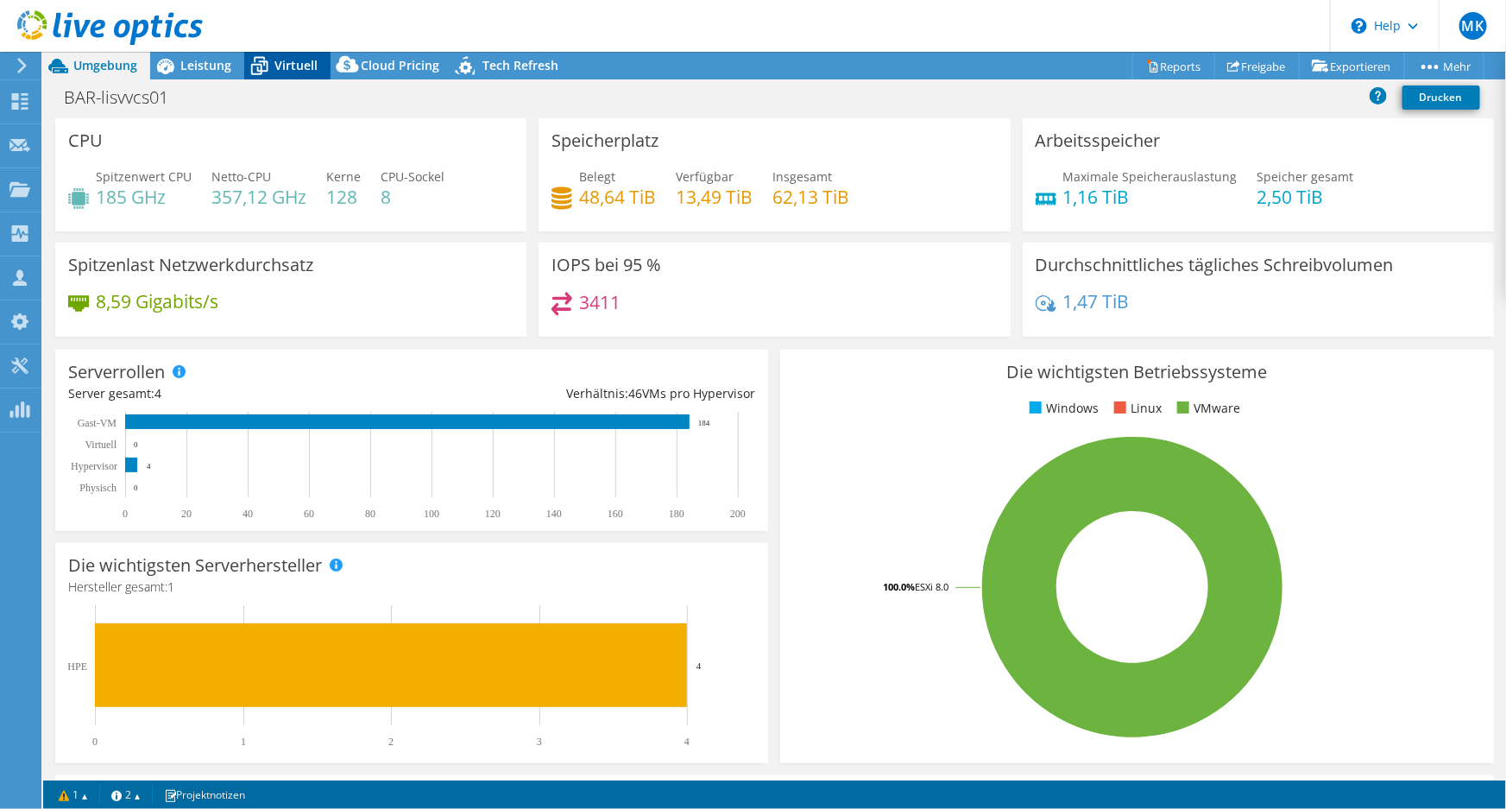 Image resolution: width=1506 pixels, height=809 pixels. Describe the element at coordinates (94, 466) in the screenshot. I see `text: Hypervisor` at that location.